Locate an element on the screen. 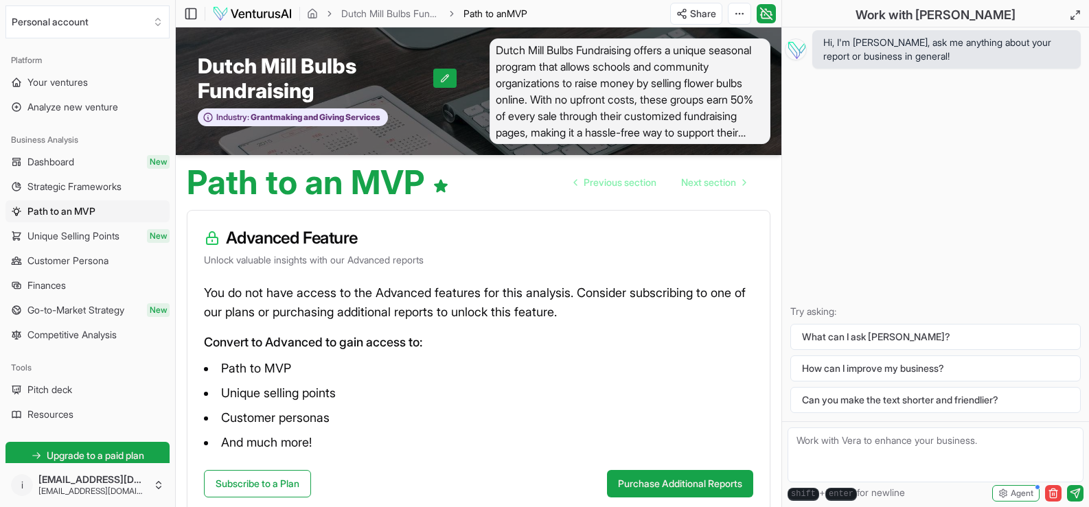  a: Pitch deck is located at coordinates (87, 390).